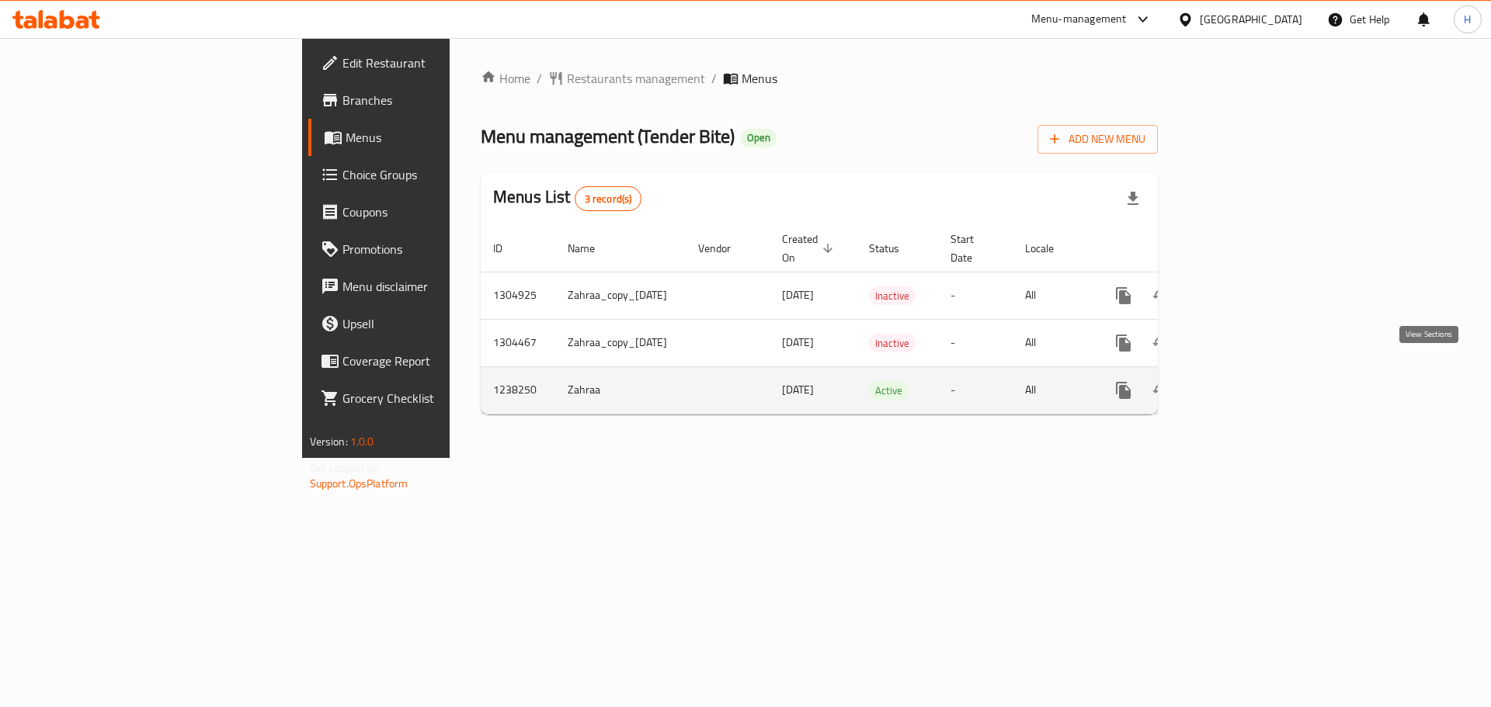 This screenshot has width=1491, height=707. What do you see at coordinates (607, 136) in the screenshot?
I see `span: Menu management ( Tender Bite )` at bounding box center [607, 136].